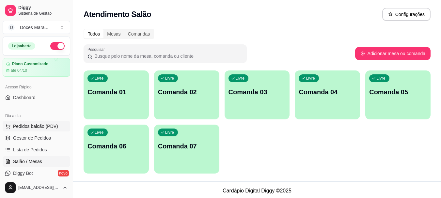  Describe the element at coordinates (57, 46) in the screenshot. I see `button: Alterar Status` at that location.